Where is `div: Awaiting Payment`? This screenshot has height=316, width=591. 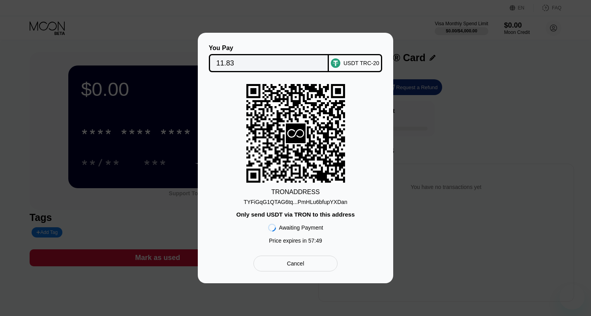 div: Awaiting Payment is located at coordinates (301, 228).